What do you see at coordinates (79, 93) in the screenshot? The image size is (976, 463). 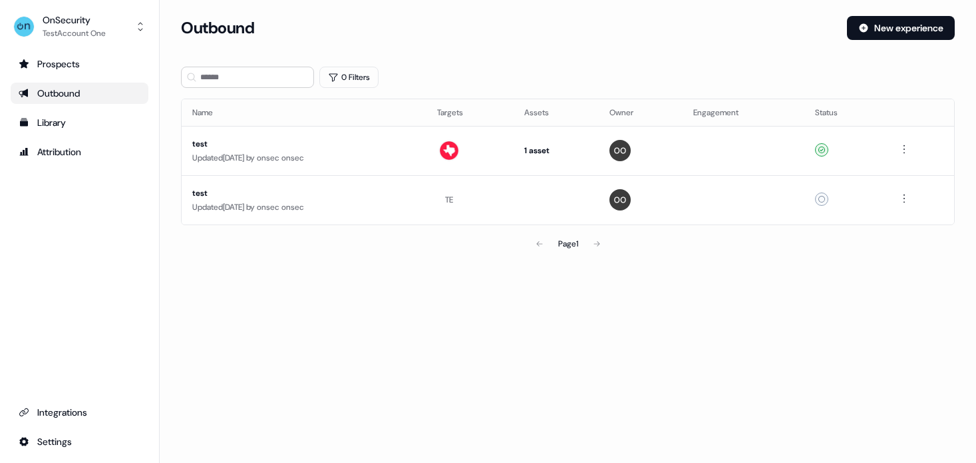 I see `div: Outbound` at bounding box center [79, 93].